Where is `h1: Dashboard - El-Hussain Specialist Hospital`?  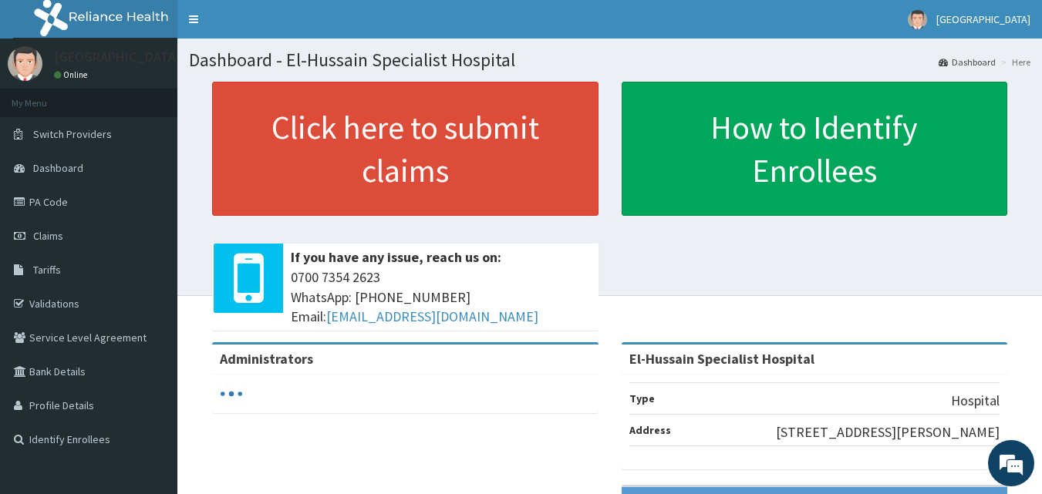
h1: Dashboard - El-Hussain Specialist Hospital is located at coordinates (609, 60).